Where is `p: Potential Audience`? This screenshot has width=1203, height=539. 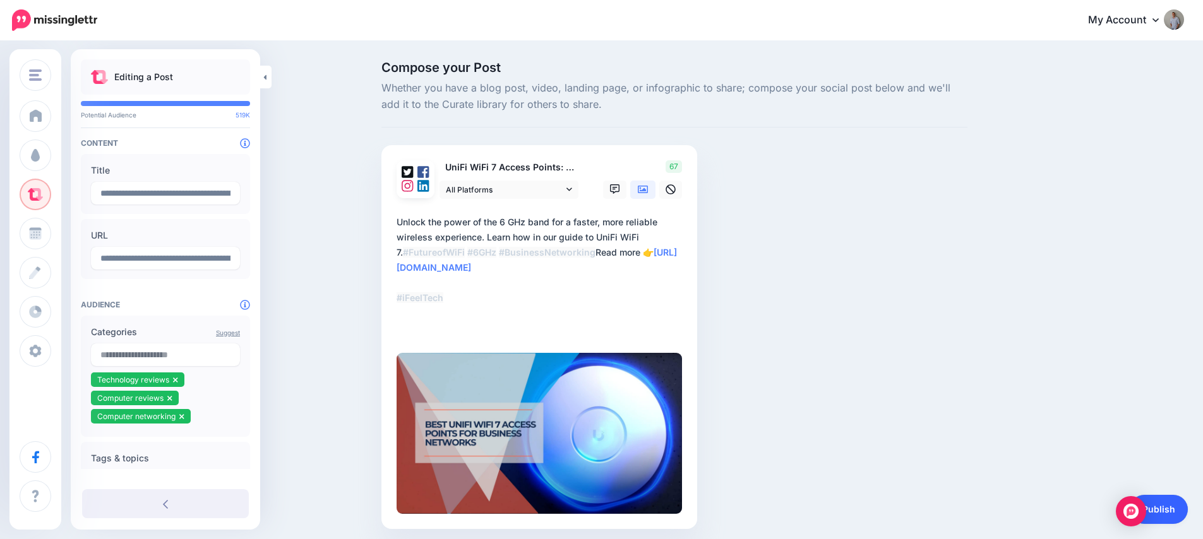 p: Potential Audience is located at coordinates (165, 115).